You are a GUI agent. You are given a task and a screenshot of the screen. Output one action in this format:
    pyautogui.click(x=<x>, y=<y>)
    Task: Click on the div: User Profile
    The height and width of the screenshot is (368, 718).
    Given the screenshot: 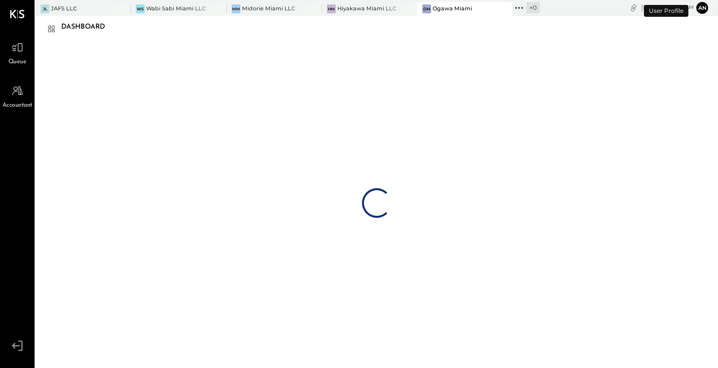 What is the action you would take?
    pyautogui.click(x=666, y=11)
    